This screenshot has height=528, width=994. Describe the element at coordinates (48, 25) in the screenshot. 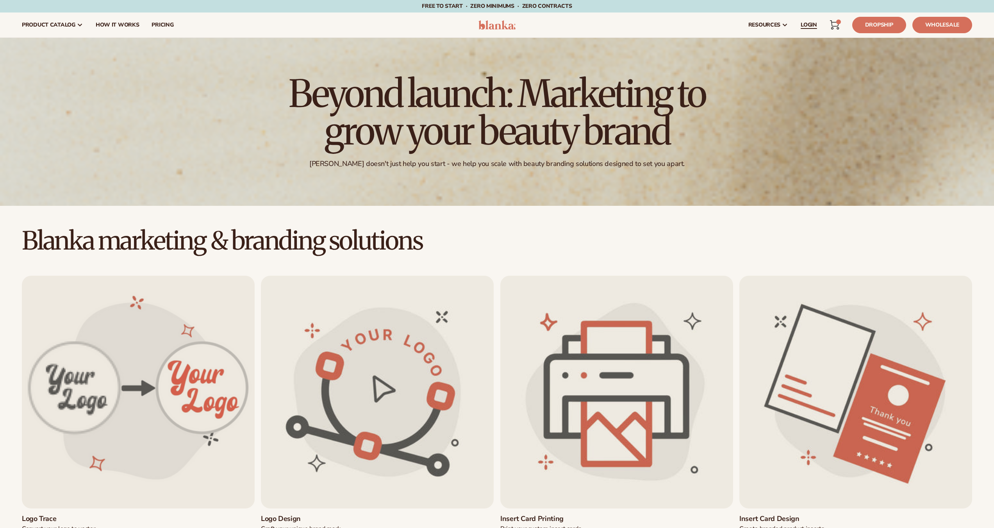

I see `span: product catalog` at that location.